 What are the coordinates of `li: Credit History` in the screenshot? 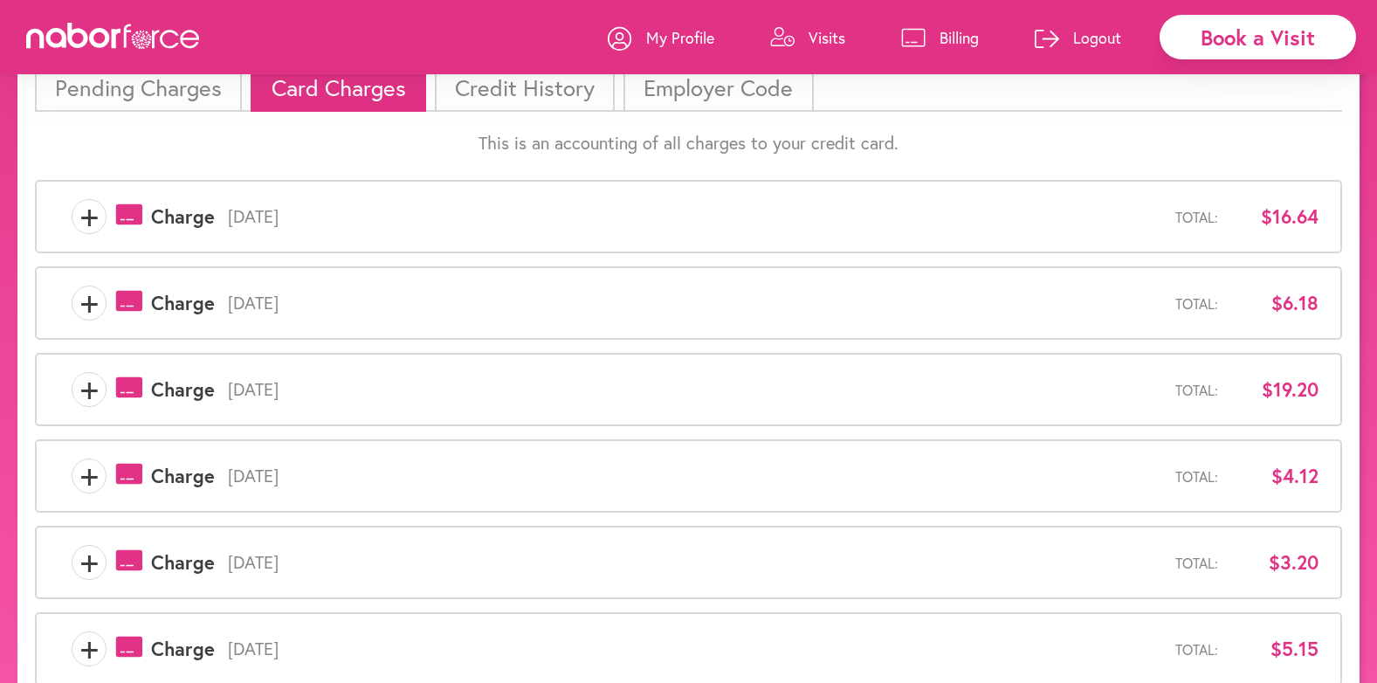 It's located at (525, 87).